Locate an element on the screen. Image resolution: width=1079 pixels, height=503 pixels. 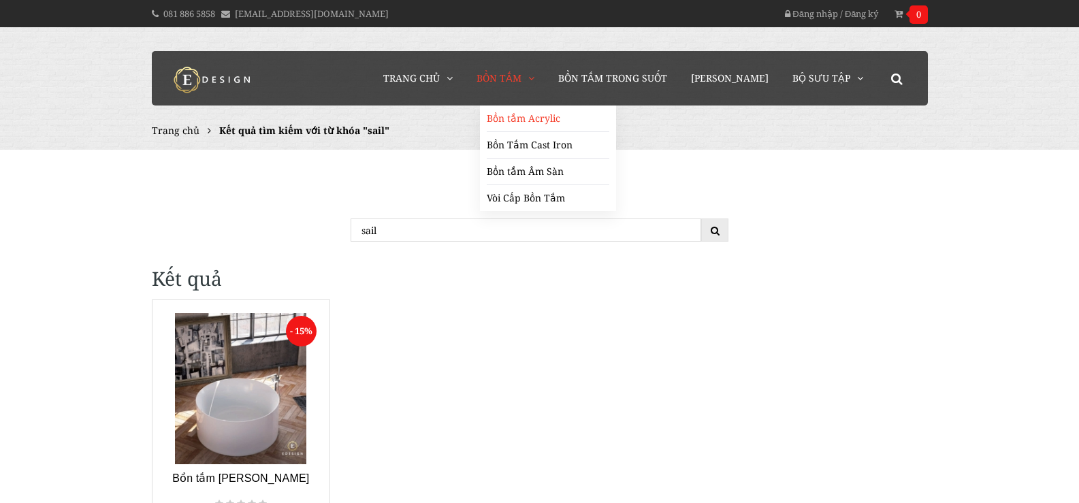
a: Bồn Tắm is located at coordinates (505, 78).